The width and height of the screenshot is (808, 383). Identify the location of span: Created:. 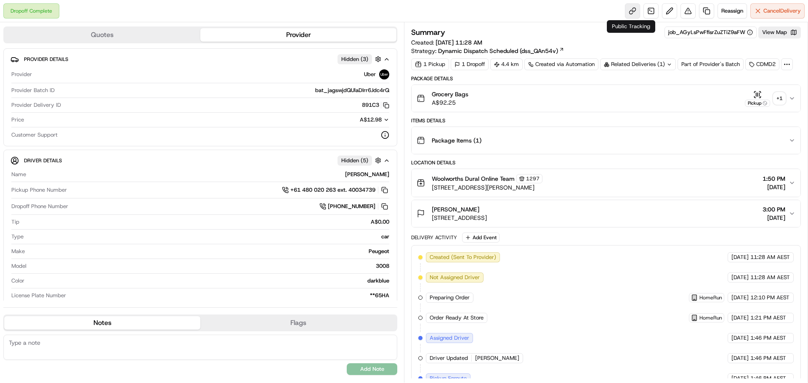
(446, 42).